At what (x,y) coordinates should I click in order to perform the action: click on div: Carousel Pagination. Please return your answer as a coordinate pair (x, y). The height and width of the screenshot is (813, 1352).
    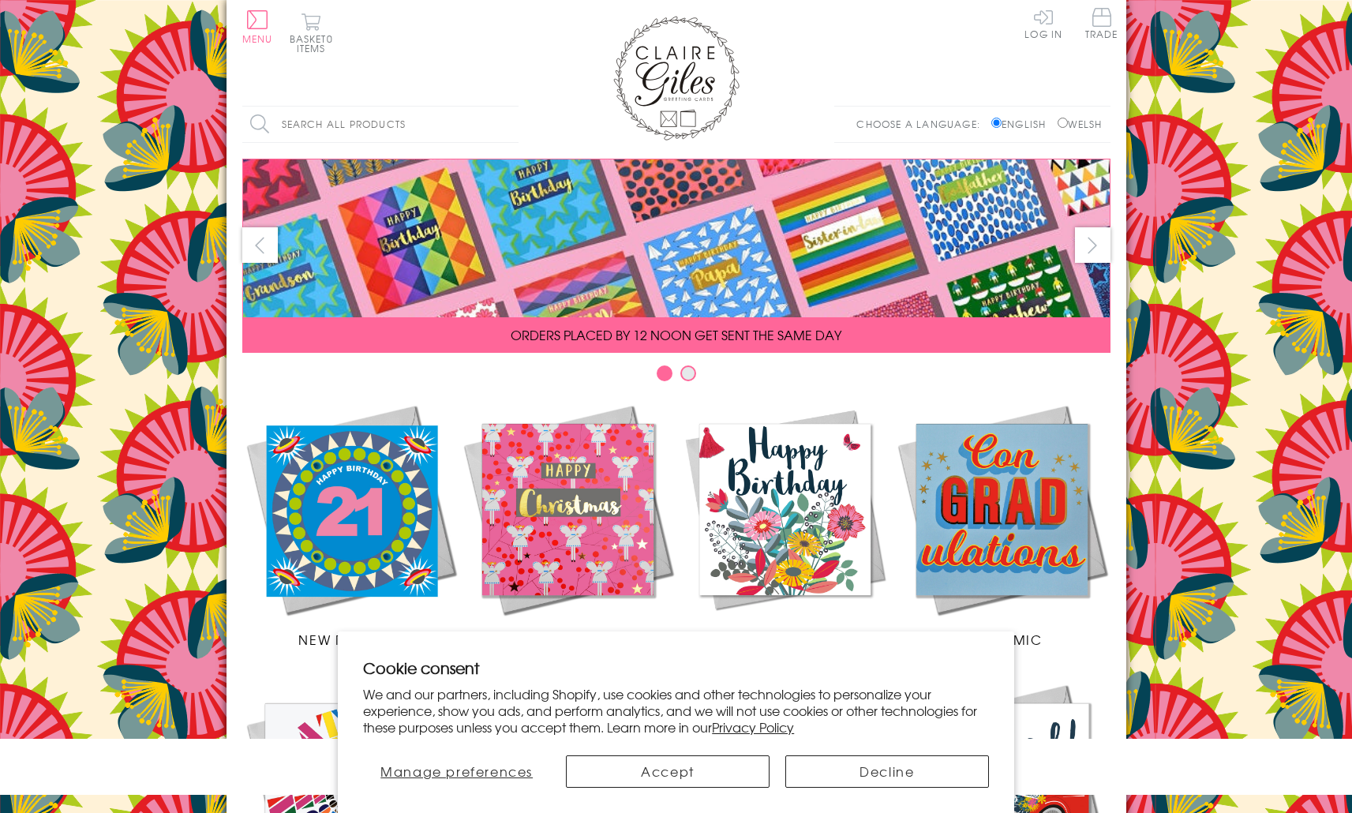
    Looking at the image, I should click on (676, 376).